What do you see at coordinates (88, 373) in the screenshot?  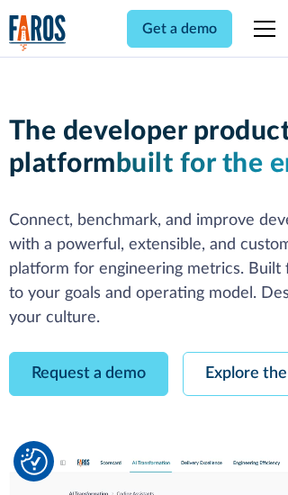 I see `a: Request a demo` at bounding box center [88, 373].